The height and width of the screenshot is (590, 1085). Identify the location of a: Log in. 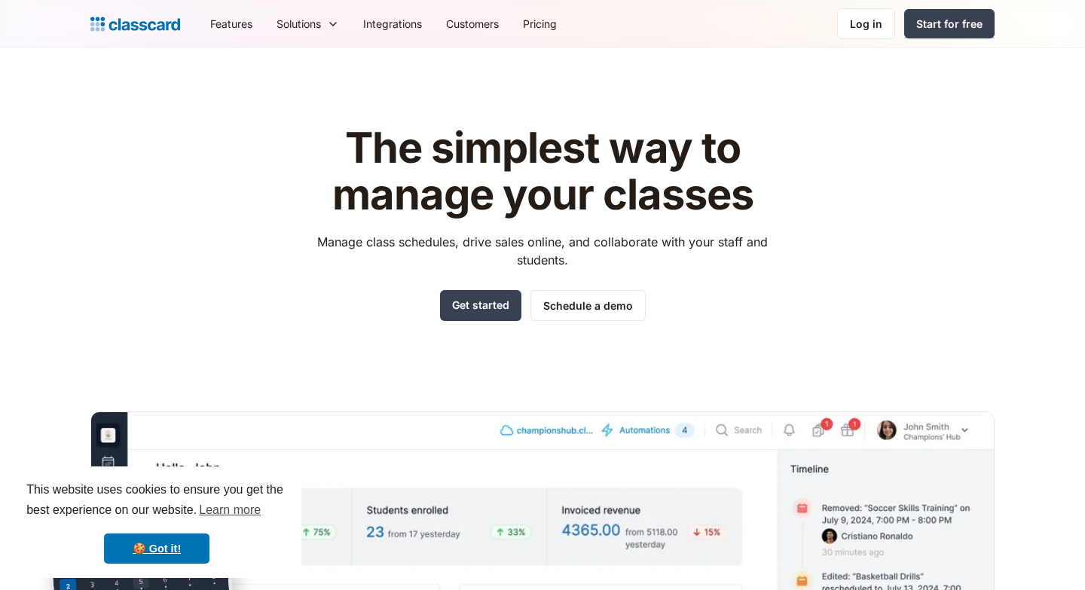
(866, 23).